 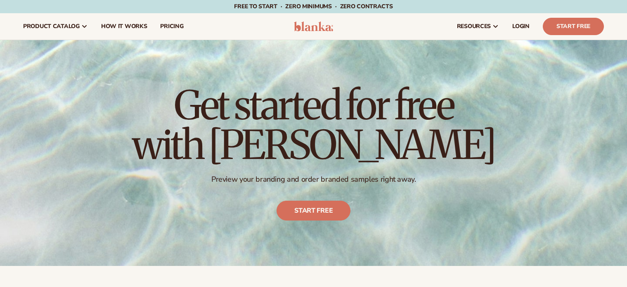 What do you see at coordinates (55, 26) in the screenshot?
I see `a: product catalog` at bounding box center [55, 26].